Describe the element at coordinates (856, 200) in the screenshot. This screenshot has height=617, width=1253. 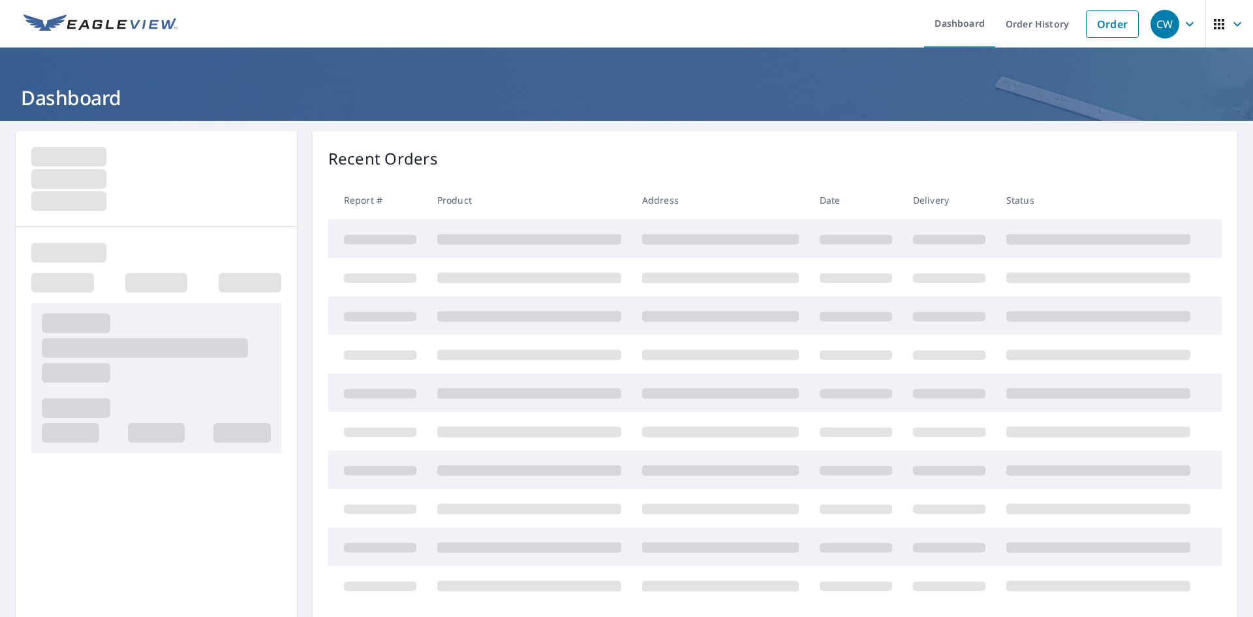
I see `th: Date` at that location.